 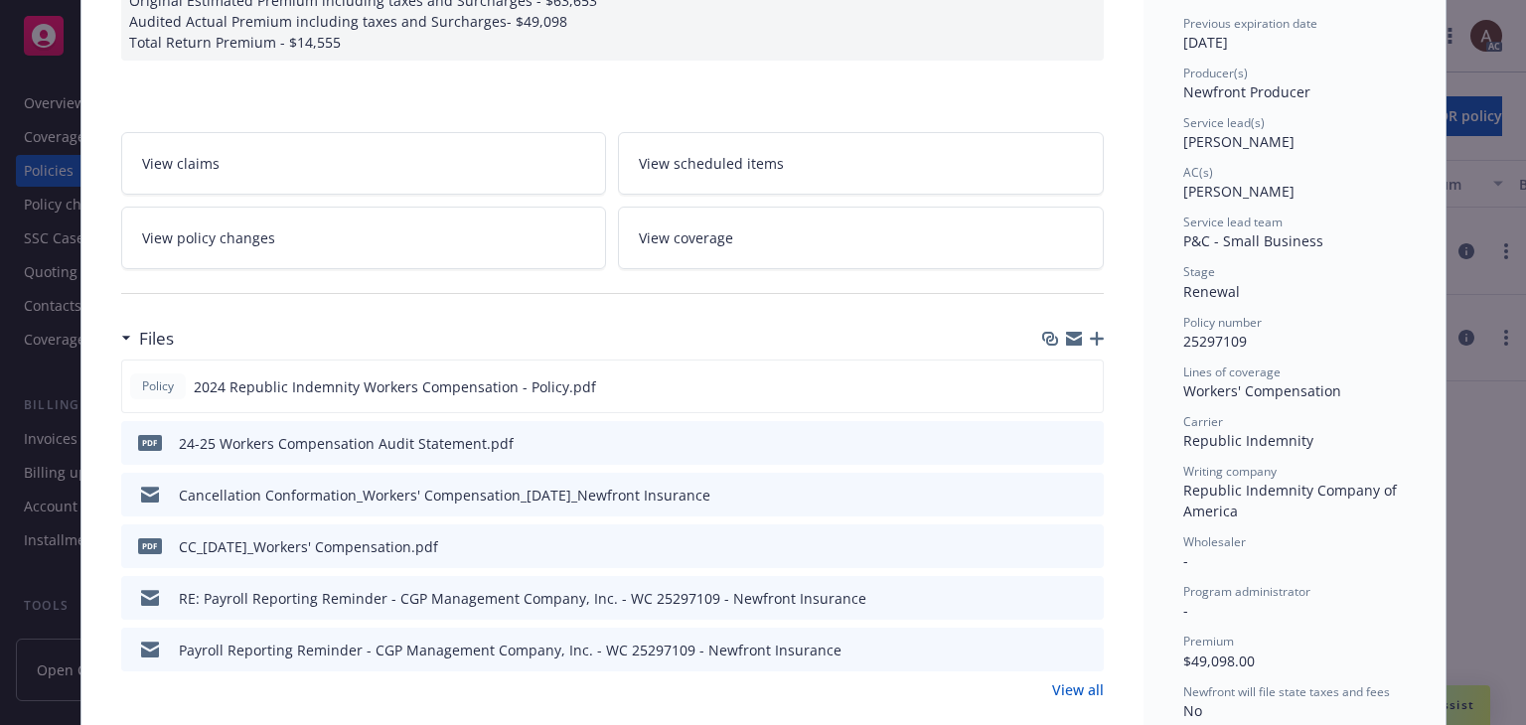 I want to click on span: Premium, so click(x=1208, y=641).